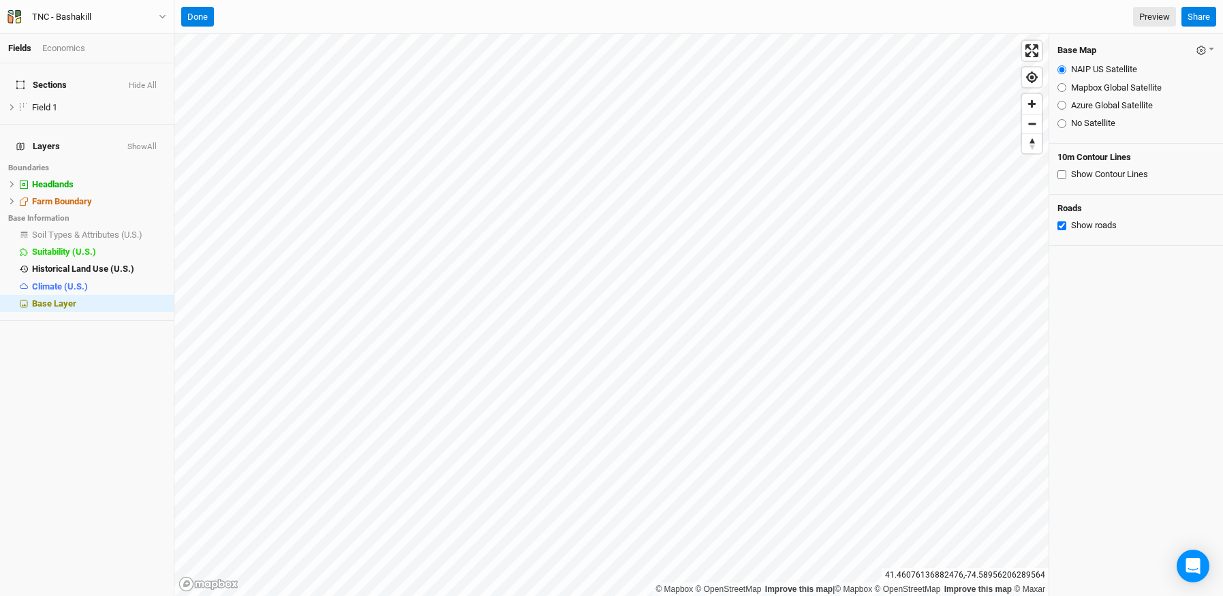 The width and height of the screenshot is (1223, 596). What do you see at coordinates (142, 147) in the screenshot?
I see `button: ShowAll` at bounding box center [142, 147].